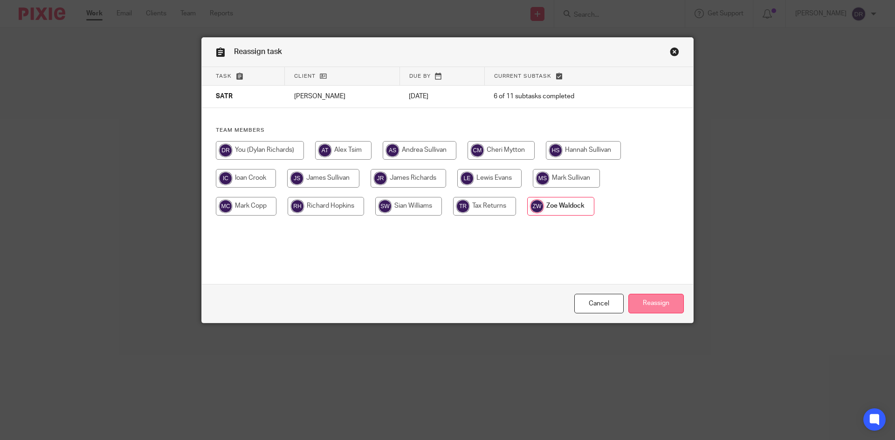  I want to click on span: Due by, so click(420, 76).